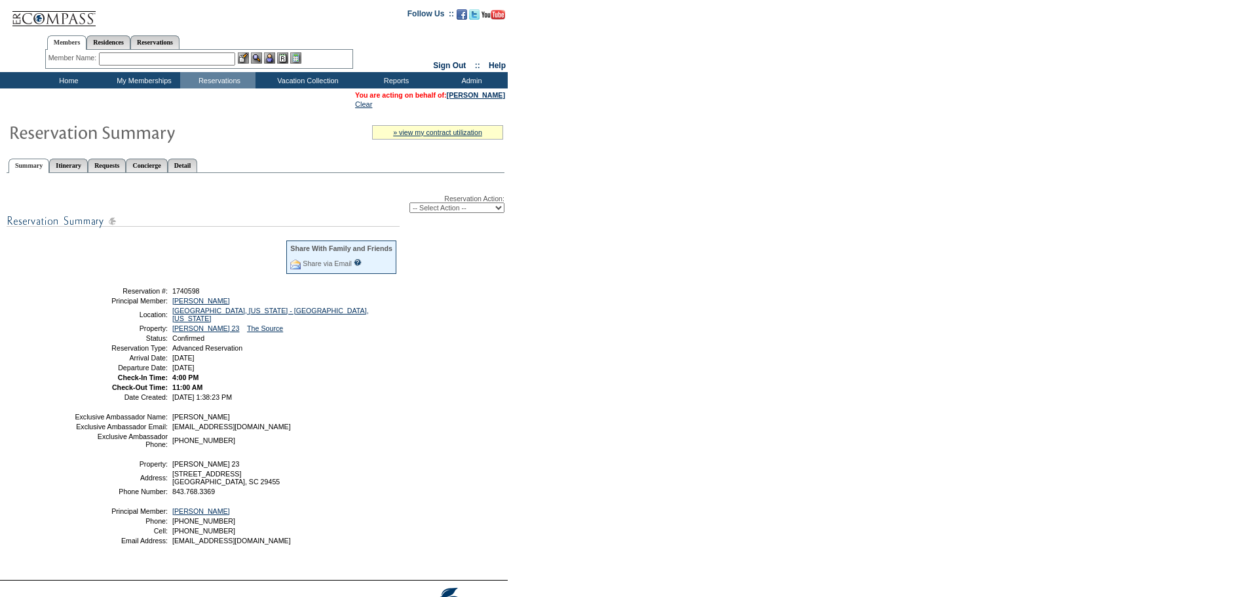 Image resolution: width=1248 pixels, height=597 pixels. What do you see at coordinates (155, 42) in the screenshot?
I see `a: Reservations` at bounding box center [155, 42].